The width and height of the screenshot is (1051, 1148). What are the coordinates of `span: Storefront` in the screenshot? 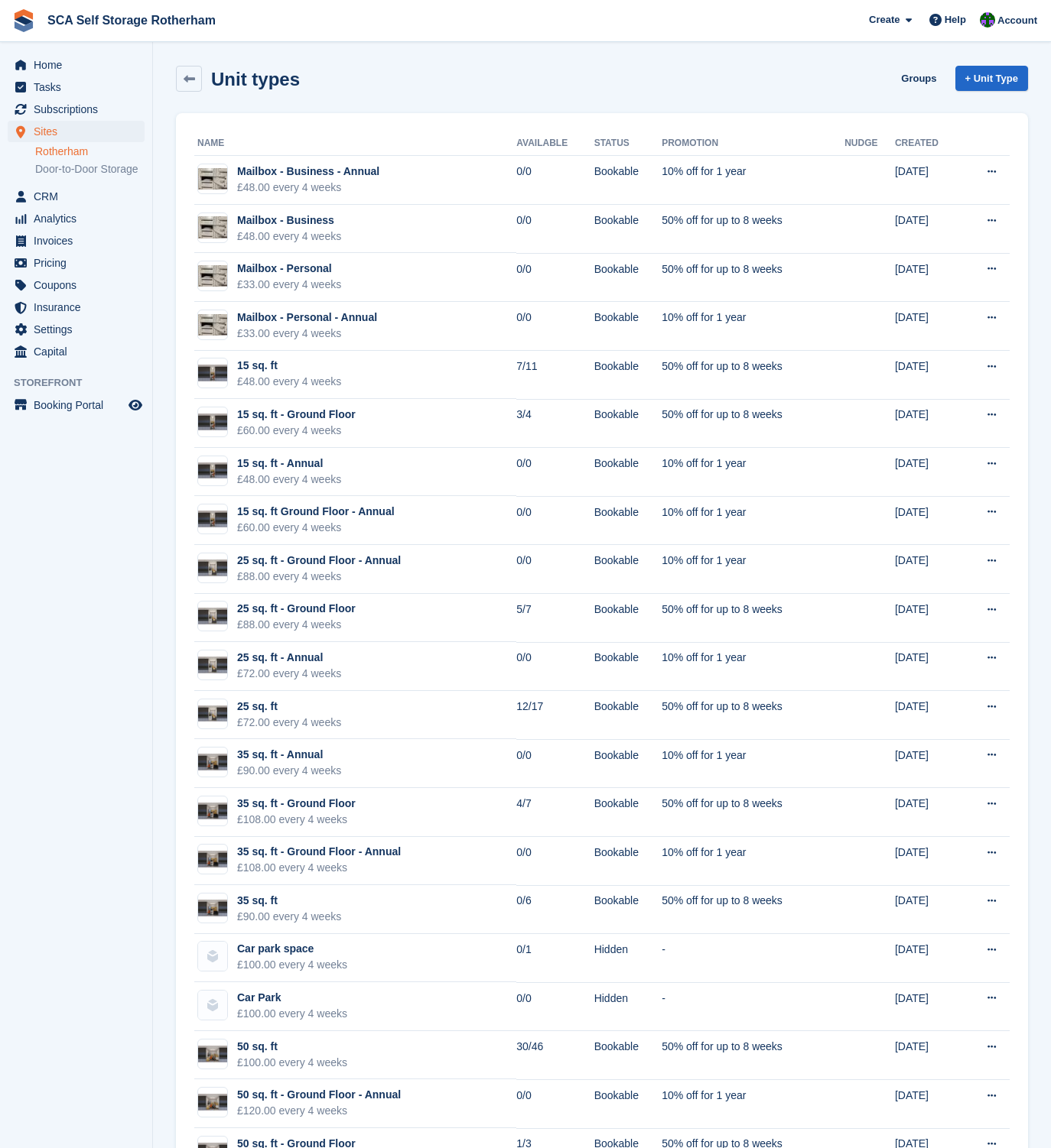 It's located at (82, 383).